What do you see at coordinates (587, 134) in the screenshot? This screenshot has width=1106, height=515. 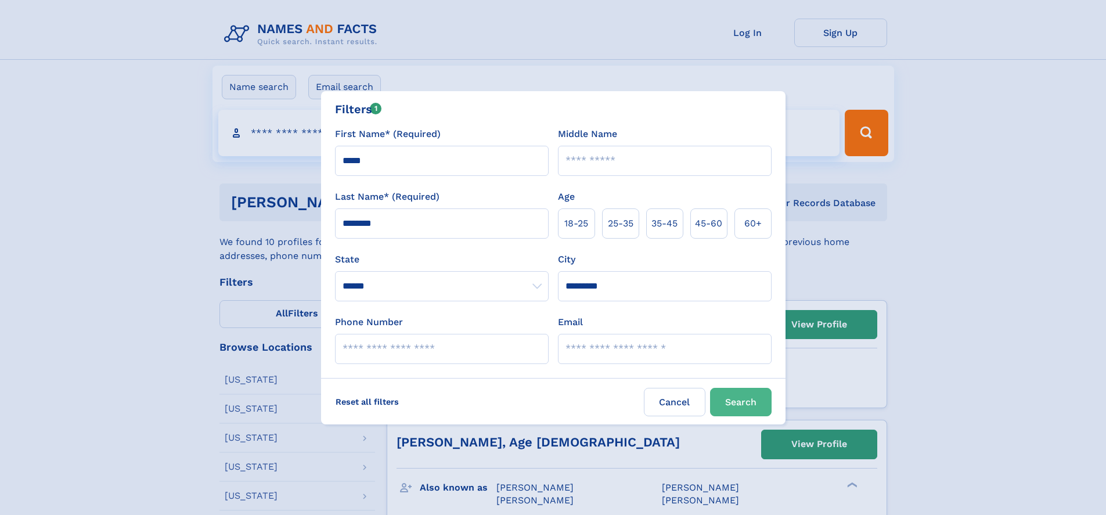 I see `label: Middle Name` at bounding box center [587, 134].